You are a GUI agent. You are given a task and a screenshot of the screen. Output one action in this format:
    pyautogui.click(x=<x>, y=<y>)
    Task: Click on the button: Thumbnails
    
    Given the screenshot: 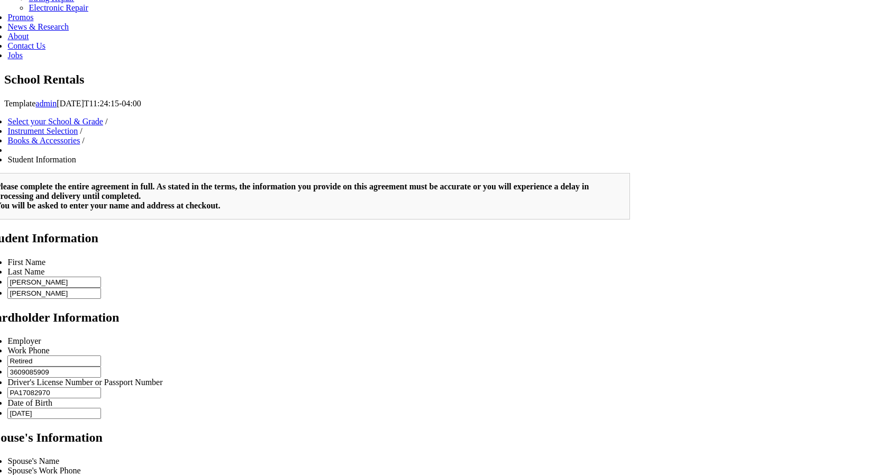 What is the action you would take?
    pyautogui.click(x=26, y=10)
    